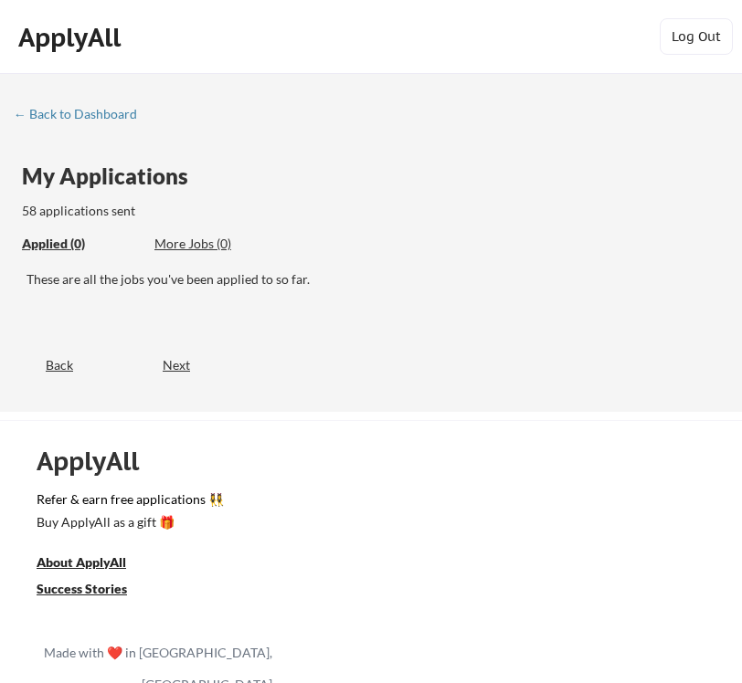 This screenshot has width=742, height=683. I want to click on a: About ApplyAll, so click(94, 564).